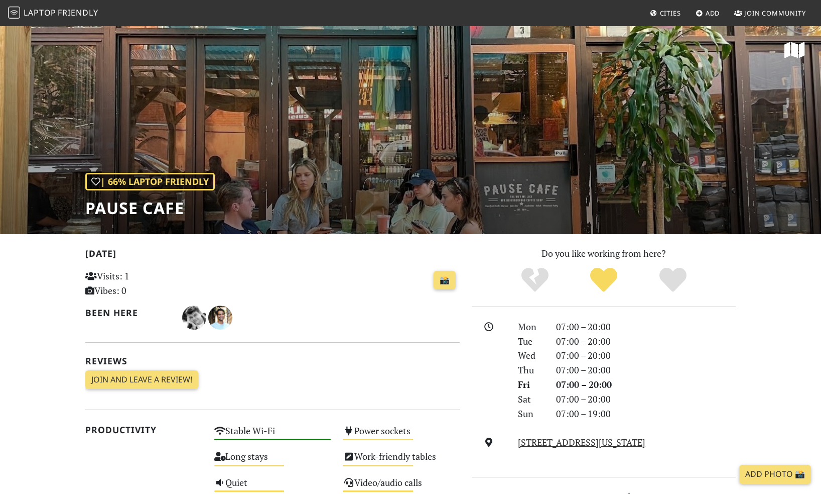 The height and width of the screenshot is (494, 821). I want to click on a: Join and leave a review!, so click(142, 380).